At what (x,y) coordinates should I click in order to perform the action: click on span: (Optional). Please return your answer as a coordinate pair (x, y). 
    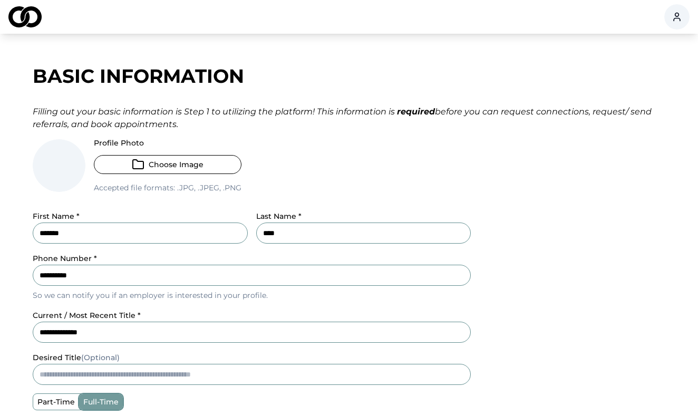
    Looking at the image, I should click on (100, 357).